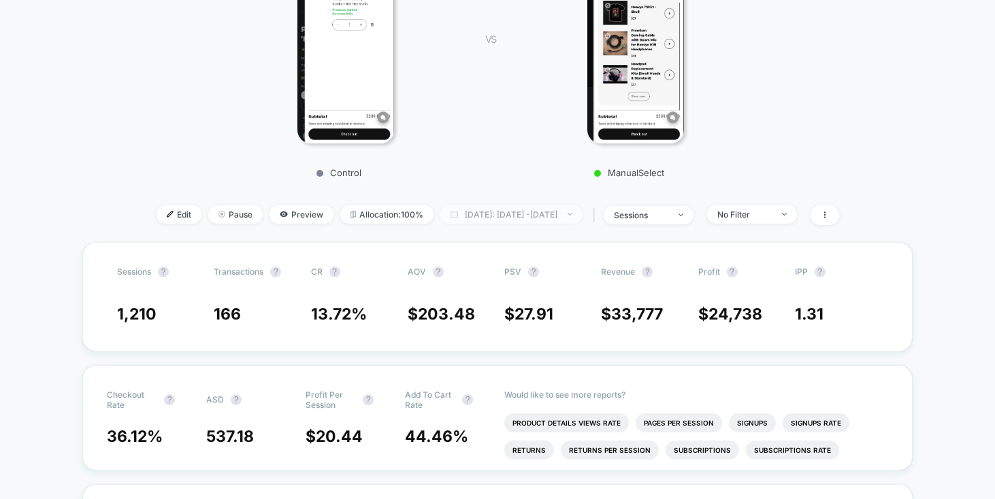 The height and width of the screenshot is (499, 995). What do you see at coordinates (533, 314) in the screenshot?
I see `span: 27.91` at bounding box center [533, 314].